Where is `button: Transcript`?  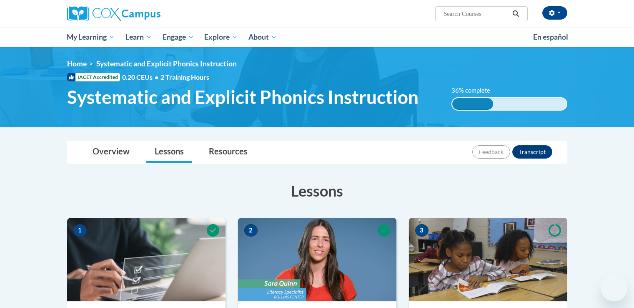 button: Transcript is located at coordinates (532, 152).